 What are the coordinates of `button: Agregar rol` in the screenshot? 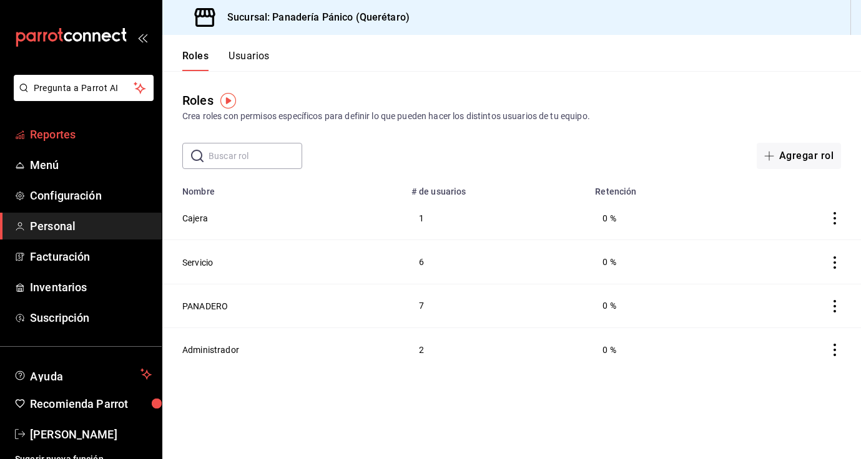 It's located at (798, 156).